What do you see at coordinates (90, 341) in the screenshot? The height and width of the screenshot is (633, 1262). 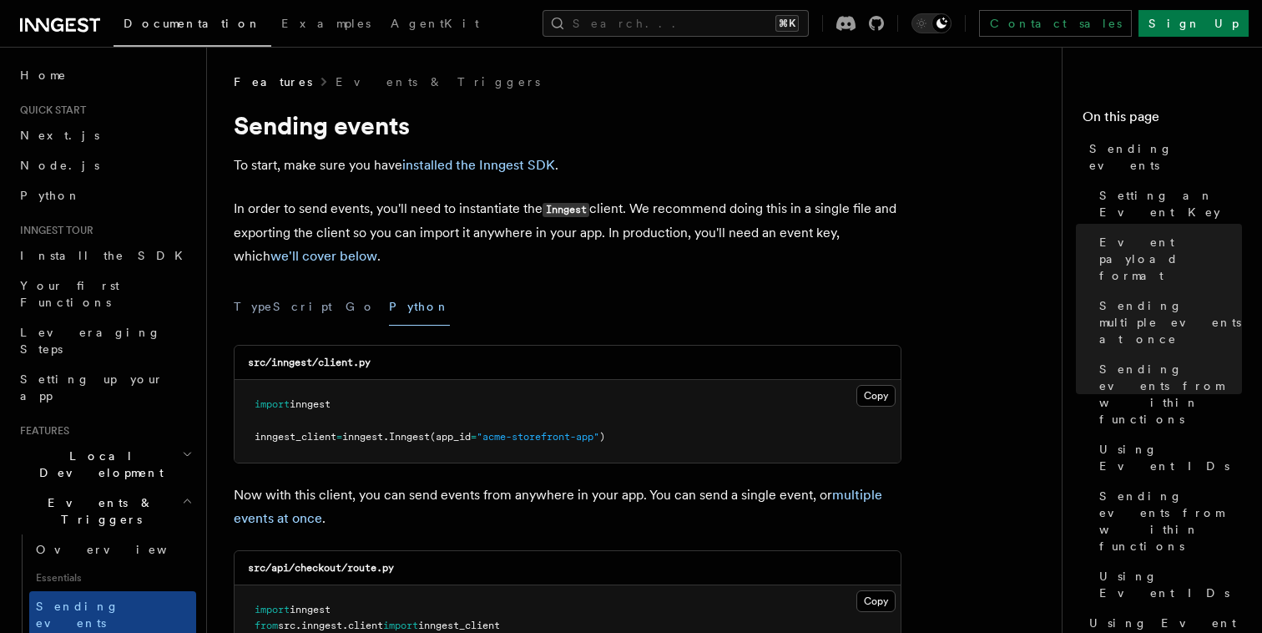 I see `span: Leveraging Steps` at bounding box center [90, 341].